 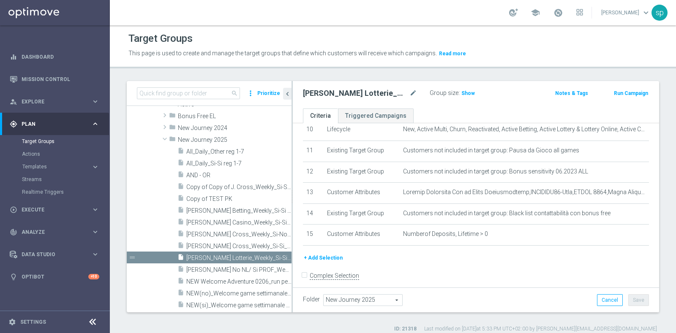 What do you see at coordinates (66, 180) in the screenshot?
I see `div: Streams` at bounding box center [66, 180].